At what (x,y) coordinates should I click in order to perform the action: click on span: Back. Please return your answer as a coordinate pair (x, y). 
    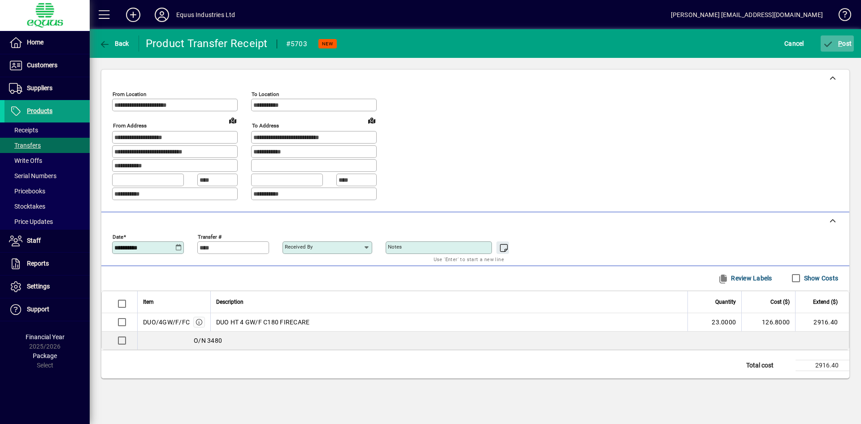
    Looking at the image, I should click on (114, 44).